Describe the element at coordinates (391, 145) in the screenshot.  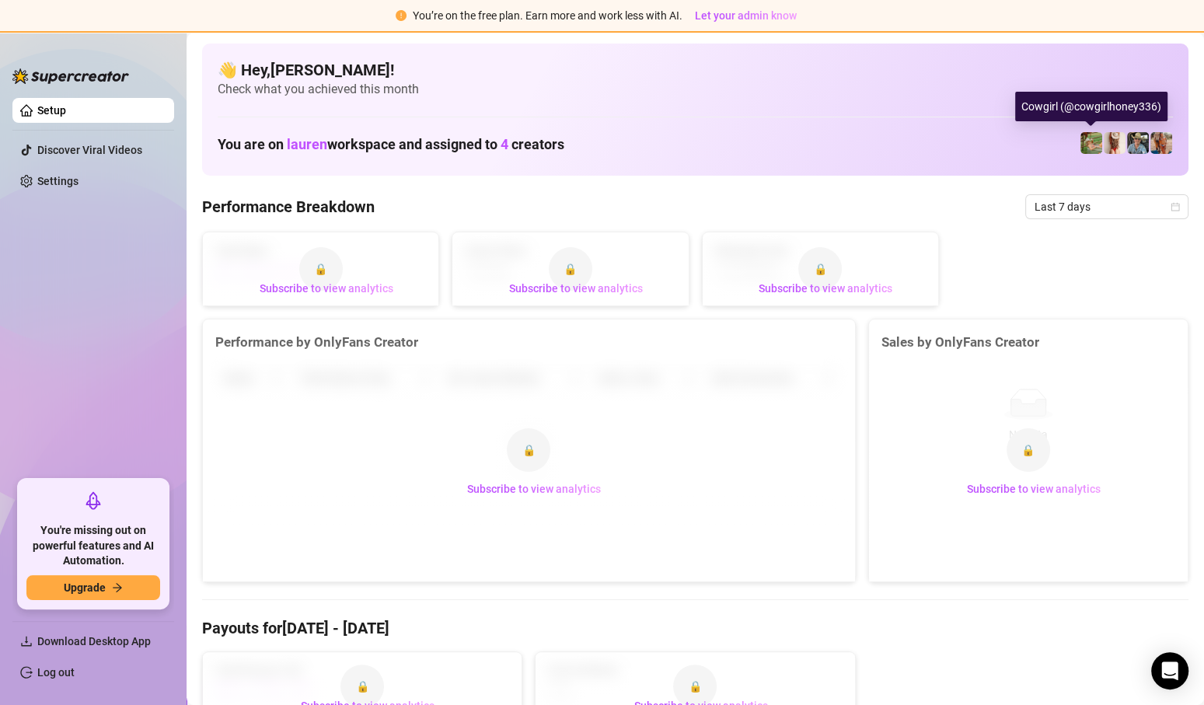
I see `h1: You are on workspace and assigned to creators` at that location.